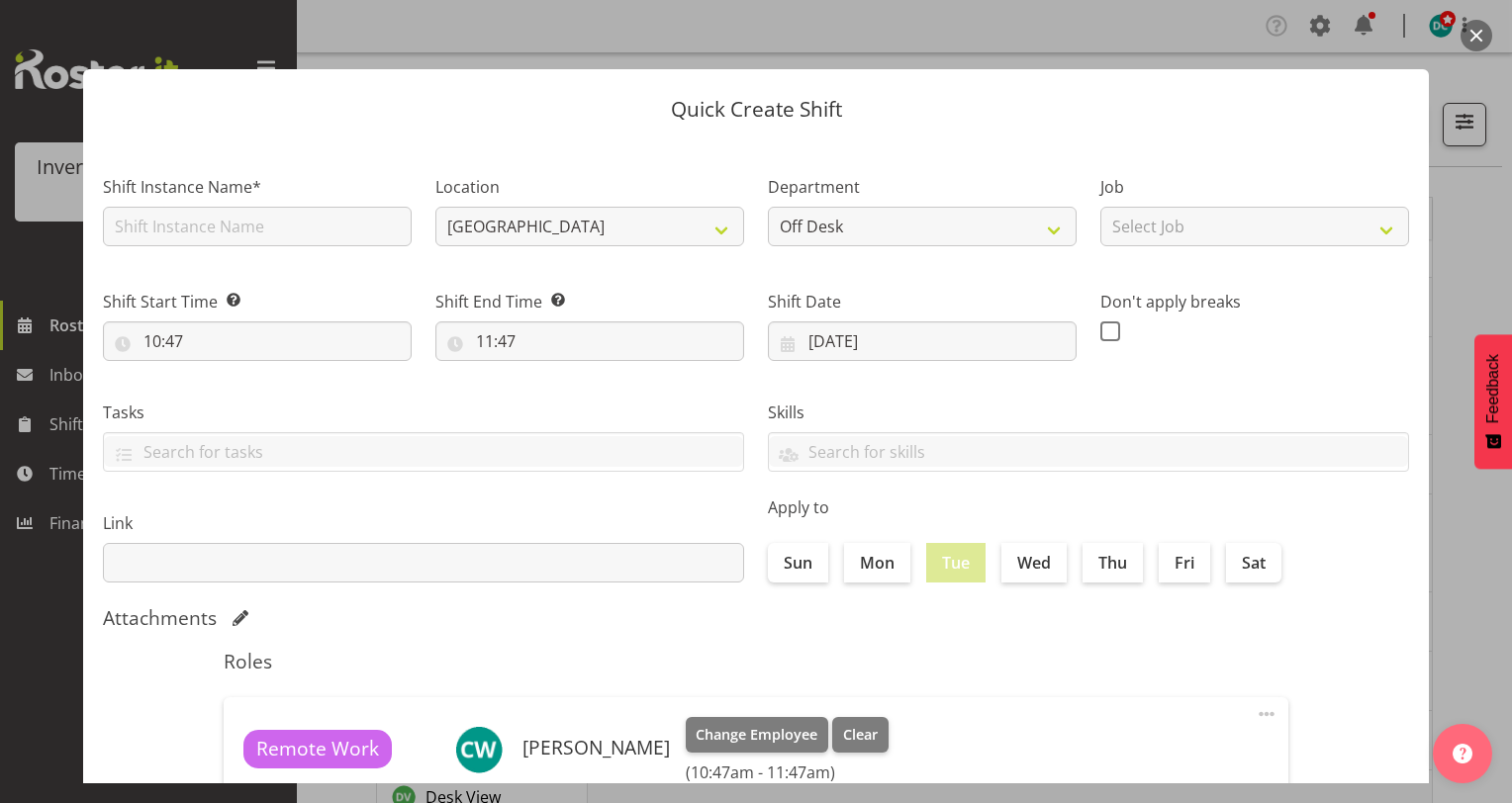 The image size is (1512, 803). Describe the element at coordinates (424, 412) in the screenshot. I see `label: Tasks` at that location.